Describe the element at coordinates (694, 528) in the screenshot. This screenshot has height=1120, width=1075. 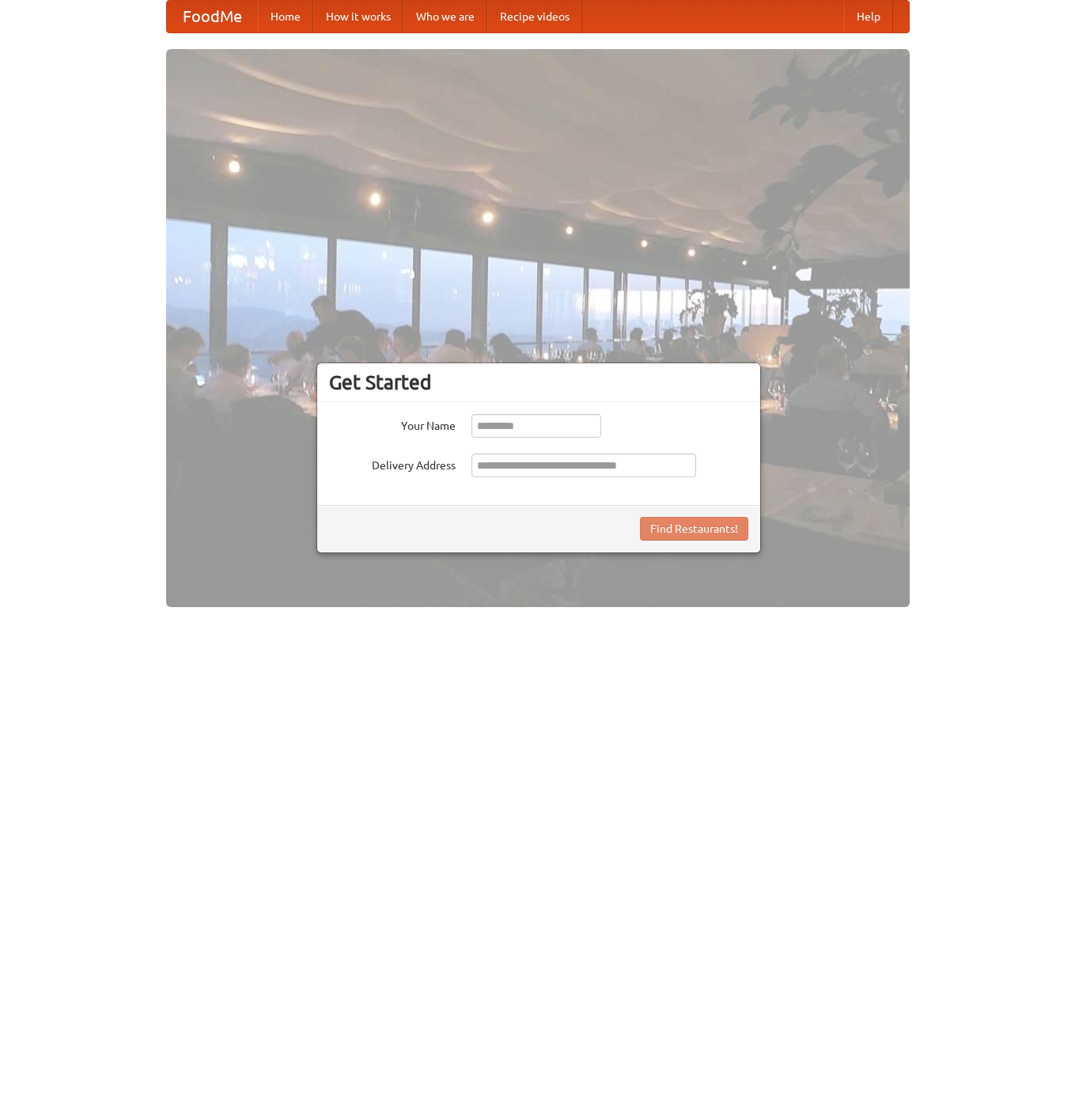
I see `button: Find Restaurants!` at that location.